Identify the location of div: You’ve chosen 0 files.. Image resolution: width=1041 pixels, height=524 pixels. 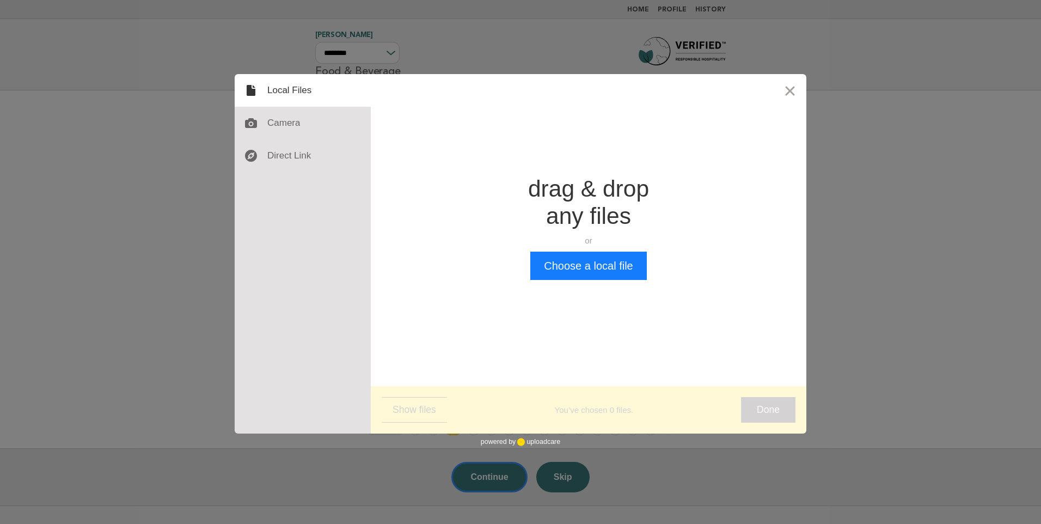
(594, 410).